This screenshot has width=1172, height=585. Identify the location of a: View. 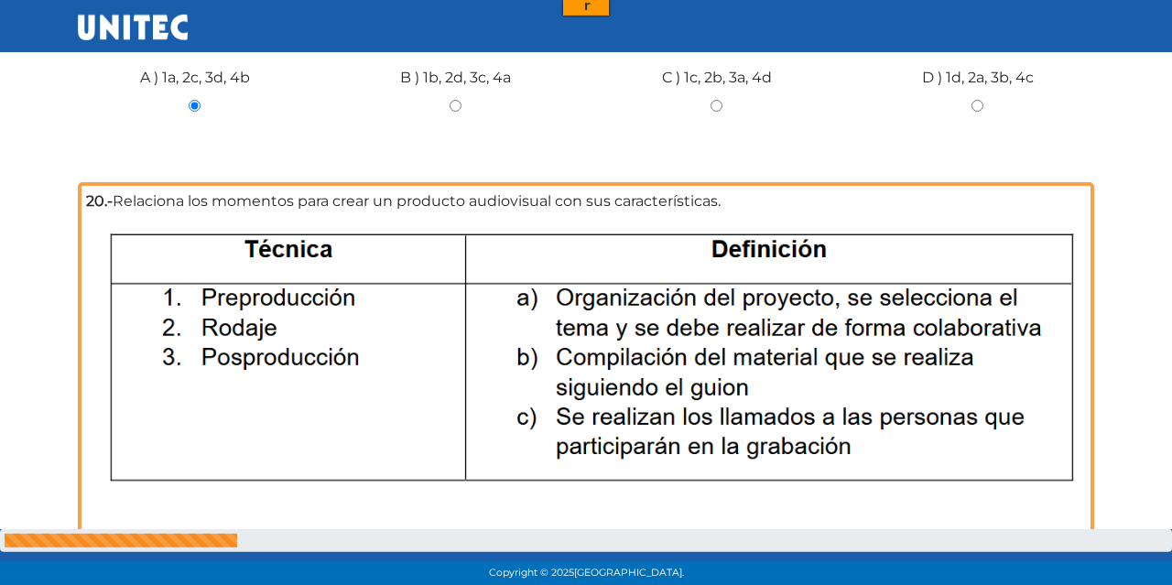
(297, 25).